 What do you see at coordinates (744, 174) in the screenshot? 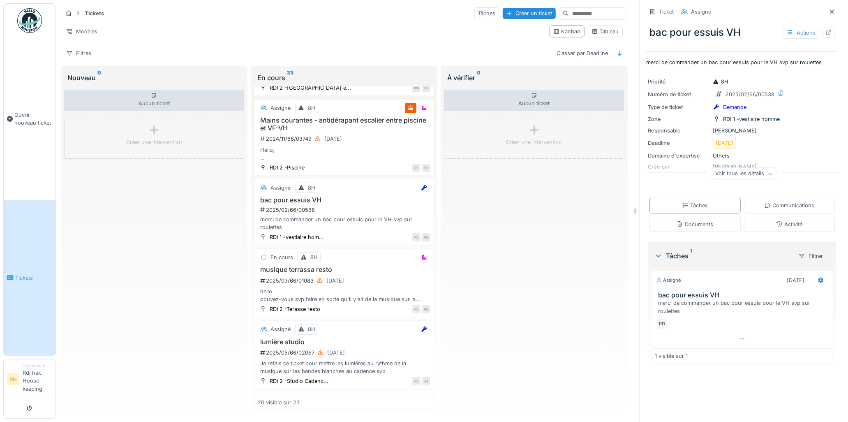
I see `div: Voir tous les détails` at bounding box center [744, 174].